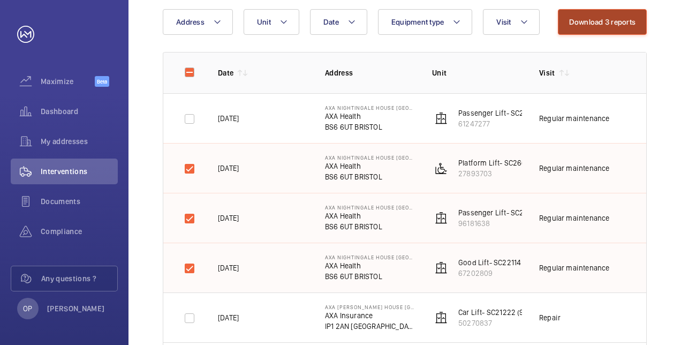  Describe the element at coordinates (79, 278) in the screenshot. I see `span: Any questions ?` at that location.